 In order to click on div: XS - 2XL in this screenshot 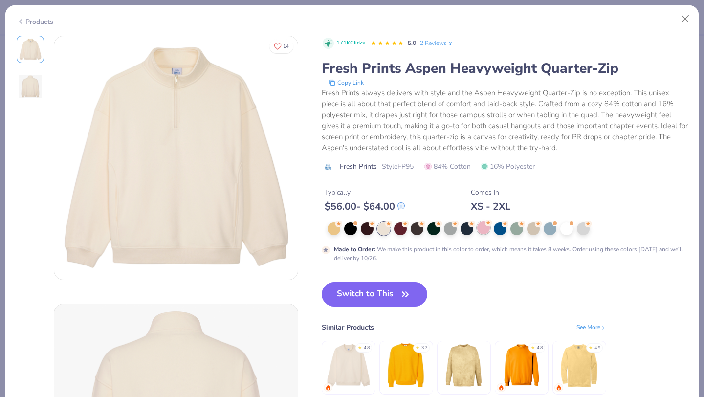, I will do `click(491, 206)`.